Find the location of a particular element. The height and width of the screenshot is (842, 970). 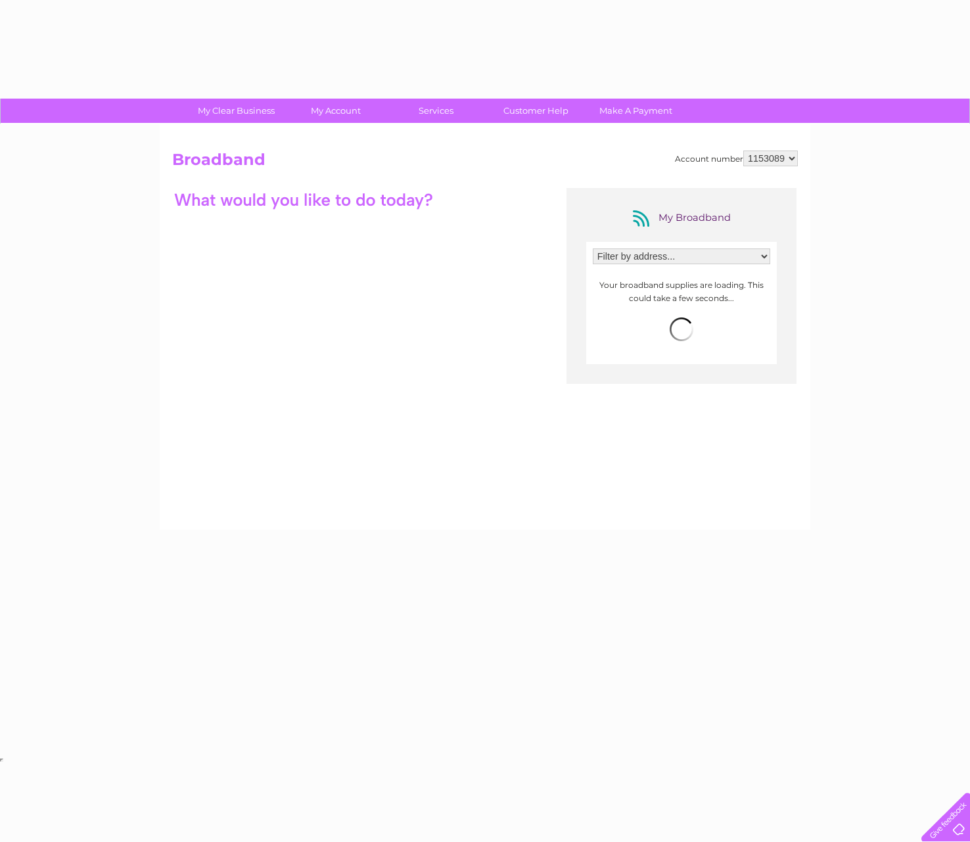

img: loading is located at coordinates (682, 329).